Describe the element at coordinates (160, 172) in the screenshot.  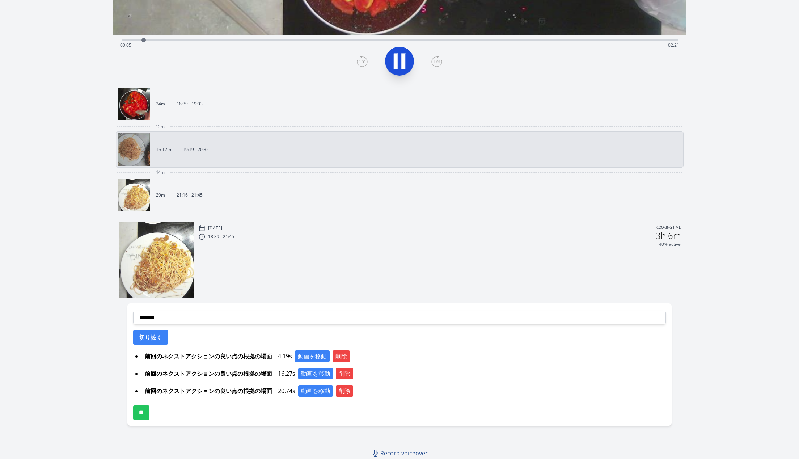
I see `span: 44m` at that location.